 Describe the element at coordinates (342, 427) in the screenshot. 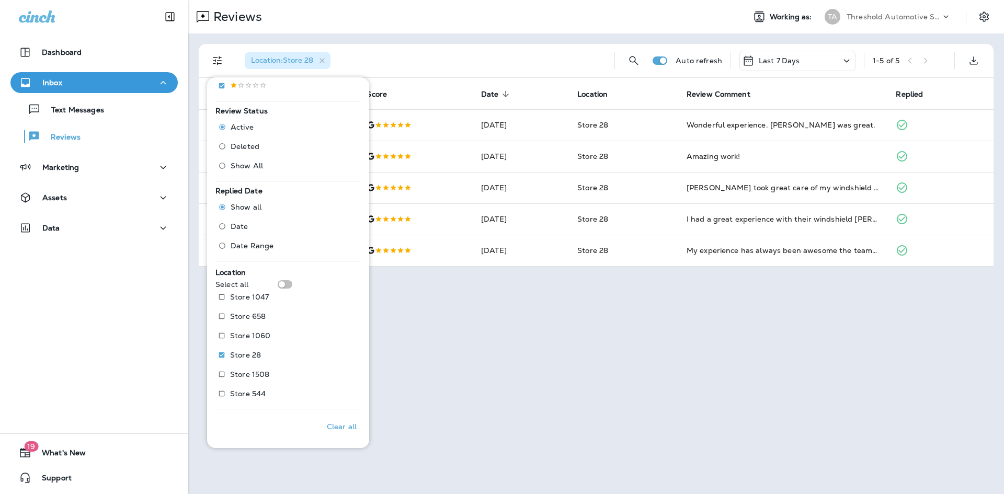

I see `p: Clear all` at that location.